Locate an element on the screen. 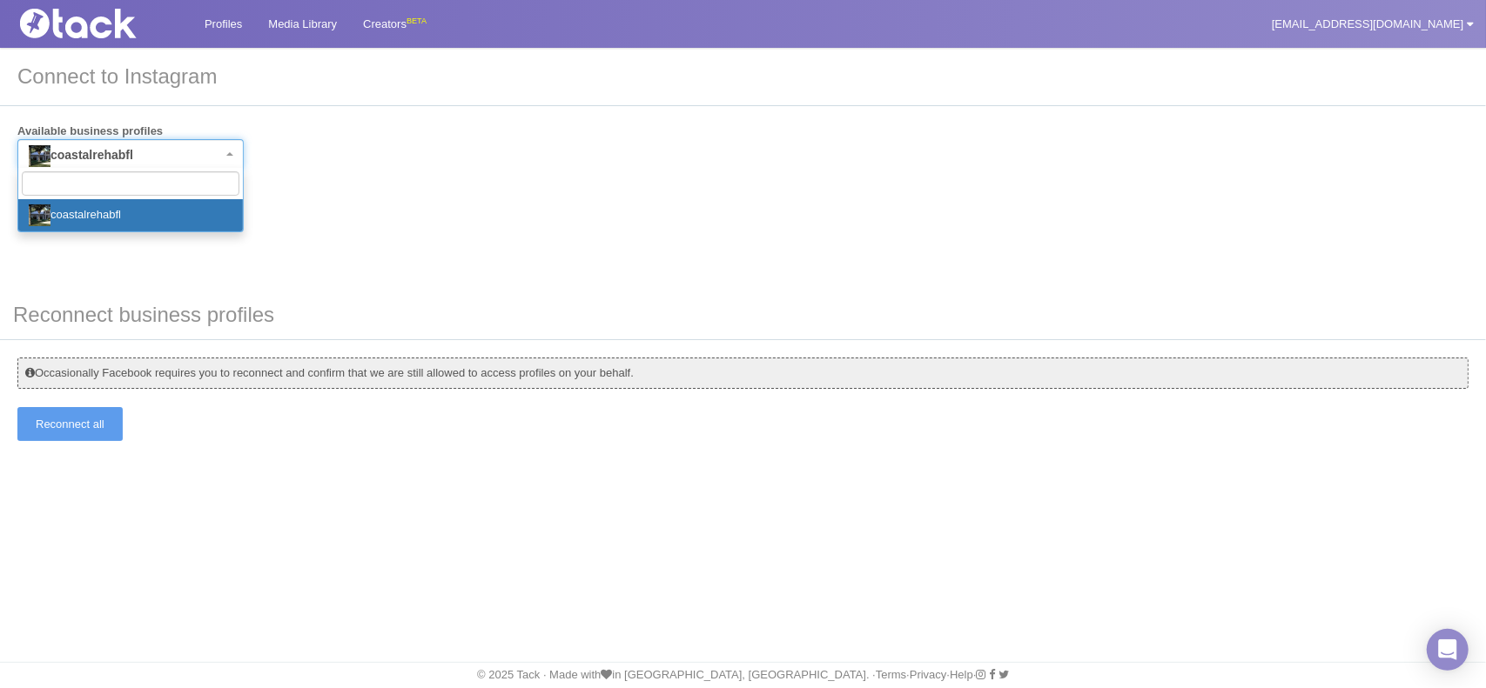 This screenshot has width=1486, height=688. input: Reconnect all is located at coordinates (70, 424).